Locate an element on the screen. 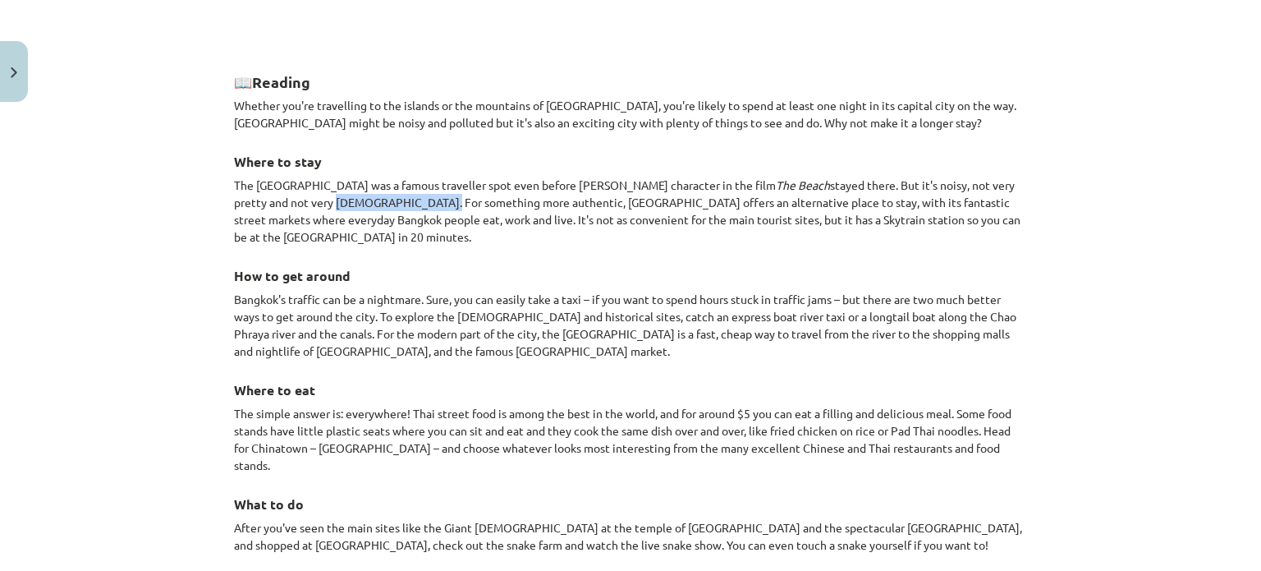 The width and height of the screenshot is (1261, 571). strong: Where to eat is located at coordinates (274, 389).